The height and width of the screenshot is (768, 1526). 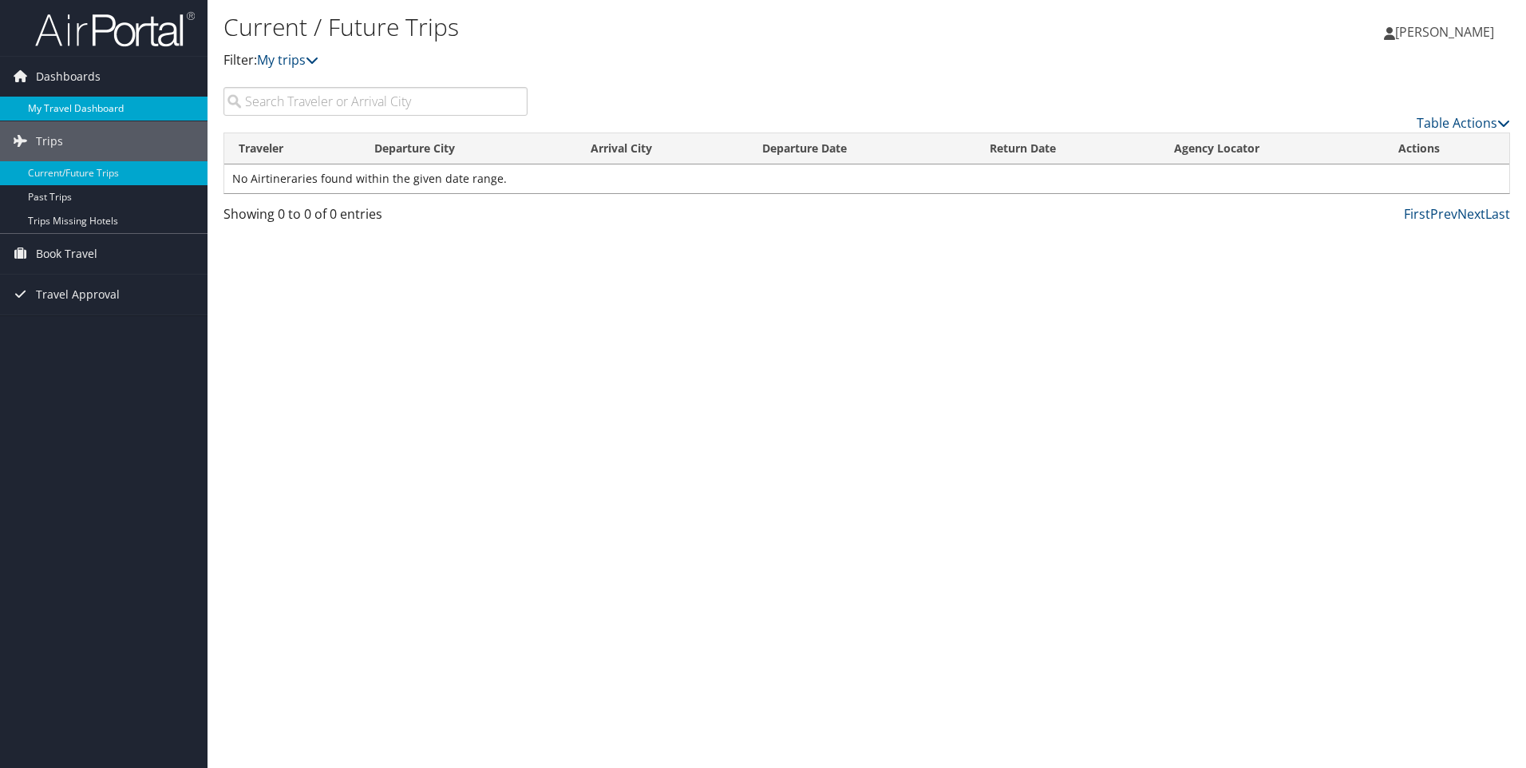 What do you see at coordinates (77, 294) in the screenshot?
I see `span: Travel Approval` at bounding box center [77, 294].